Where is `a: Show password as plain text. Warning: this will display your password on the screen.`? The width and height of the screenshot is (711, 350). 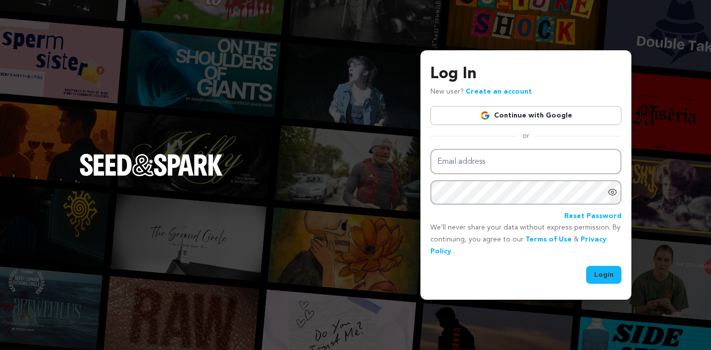
a: Show password as plain text. Warning: this will display your password on the screen. is located at coordinates (613, 192).